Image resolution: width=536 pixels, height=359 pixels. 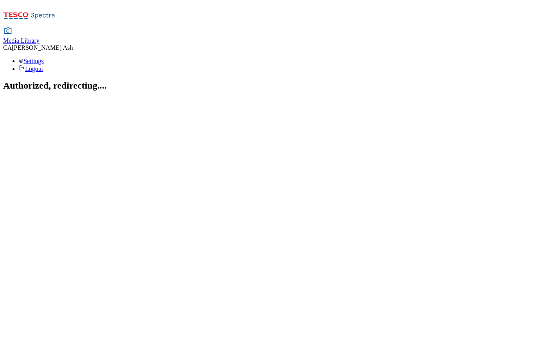 I want to click on h2: Authorized, redirecting...., so click(x=268, y=85).